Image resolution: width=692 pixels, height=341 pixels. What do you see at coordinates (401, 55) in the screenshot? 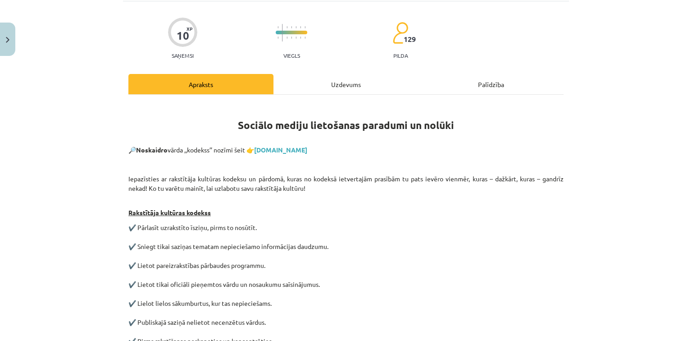
I see `p: pilda` at bounding box center [401, 55].